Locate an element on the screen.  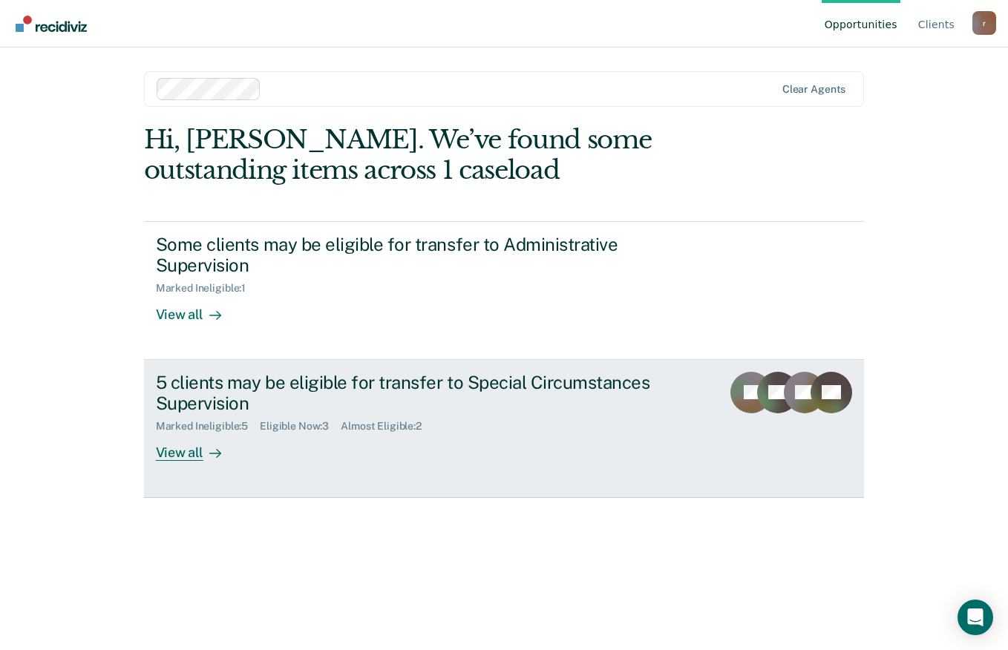
div: Eligible Now : 3 is located at coordinates (300, 426).